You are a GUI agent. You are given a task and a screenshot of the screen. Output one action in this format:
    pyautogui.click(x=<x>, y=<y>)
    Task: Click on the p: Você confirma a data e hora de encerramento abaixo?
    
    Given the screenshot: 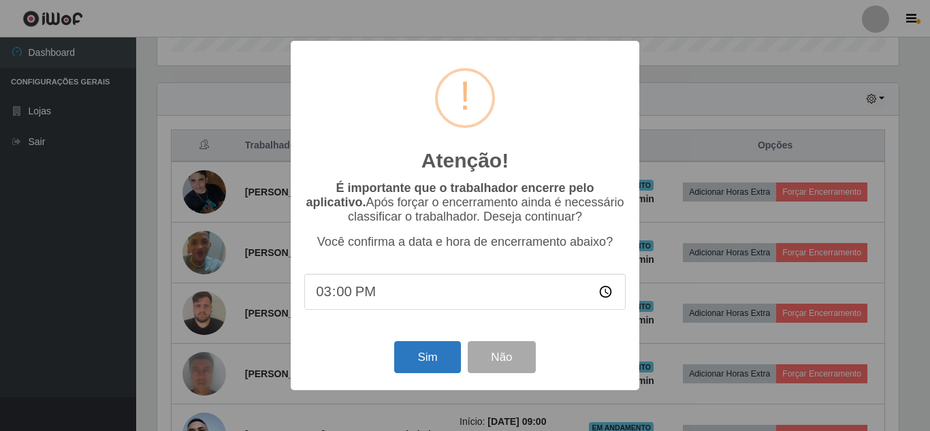 What is the action you would take?
    pyautogui.click(x=465, y=242)
    